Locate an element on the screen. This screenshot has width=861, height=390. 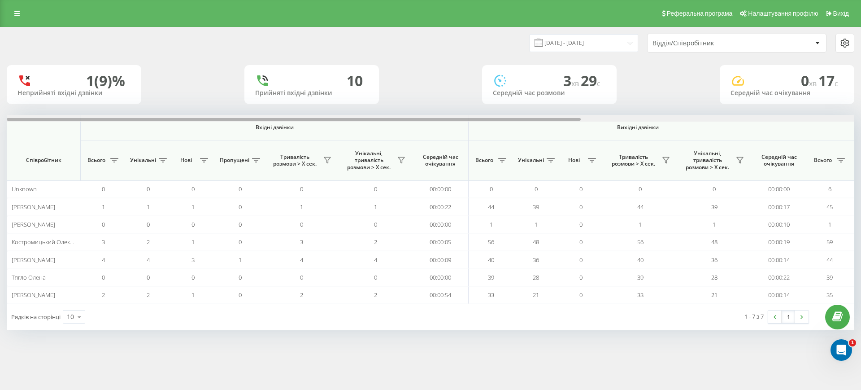
td: 00:00:05 is located at coordinates (441, 242).